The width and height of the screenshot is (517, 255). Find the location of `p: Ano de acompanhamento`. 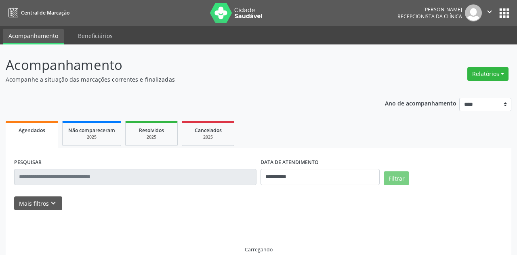

p: Ano de acompanhamento is located at coordinates (420, 103).